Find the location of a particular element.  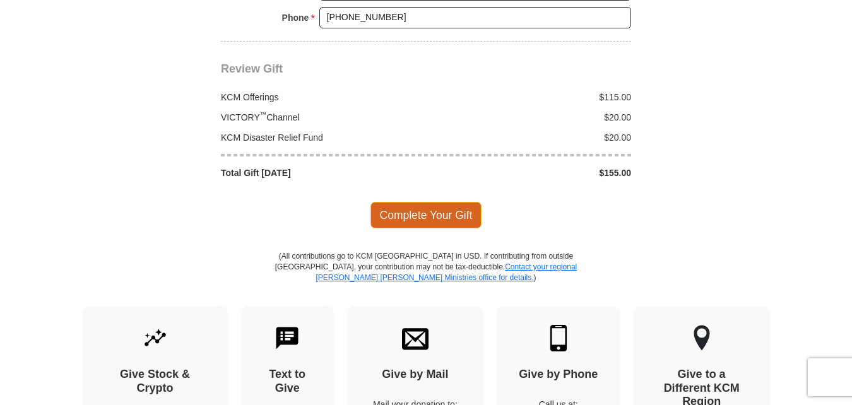

strong: Phone is located at coordinates (295, 18).